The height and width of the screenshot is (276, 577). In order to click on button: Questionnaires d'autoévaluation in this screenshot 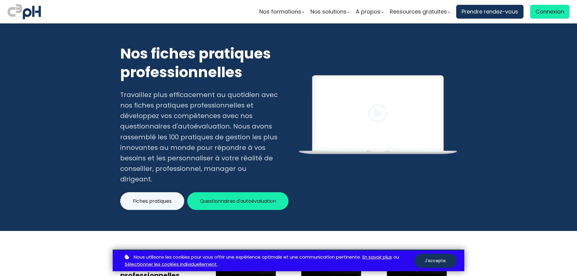, I will do `click(238, 201)`.